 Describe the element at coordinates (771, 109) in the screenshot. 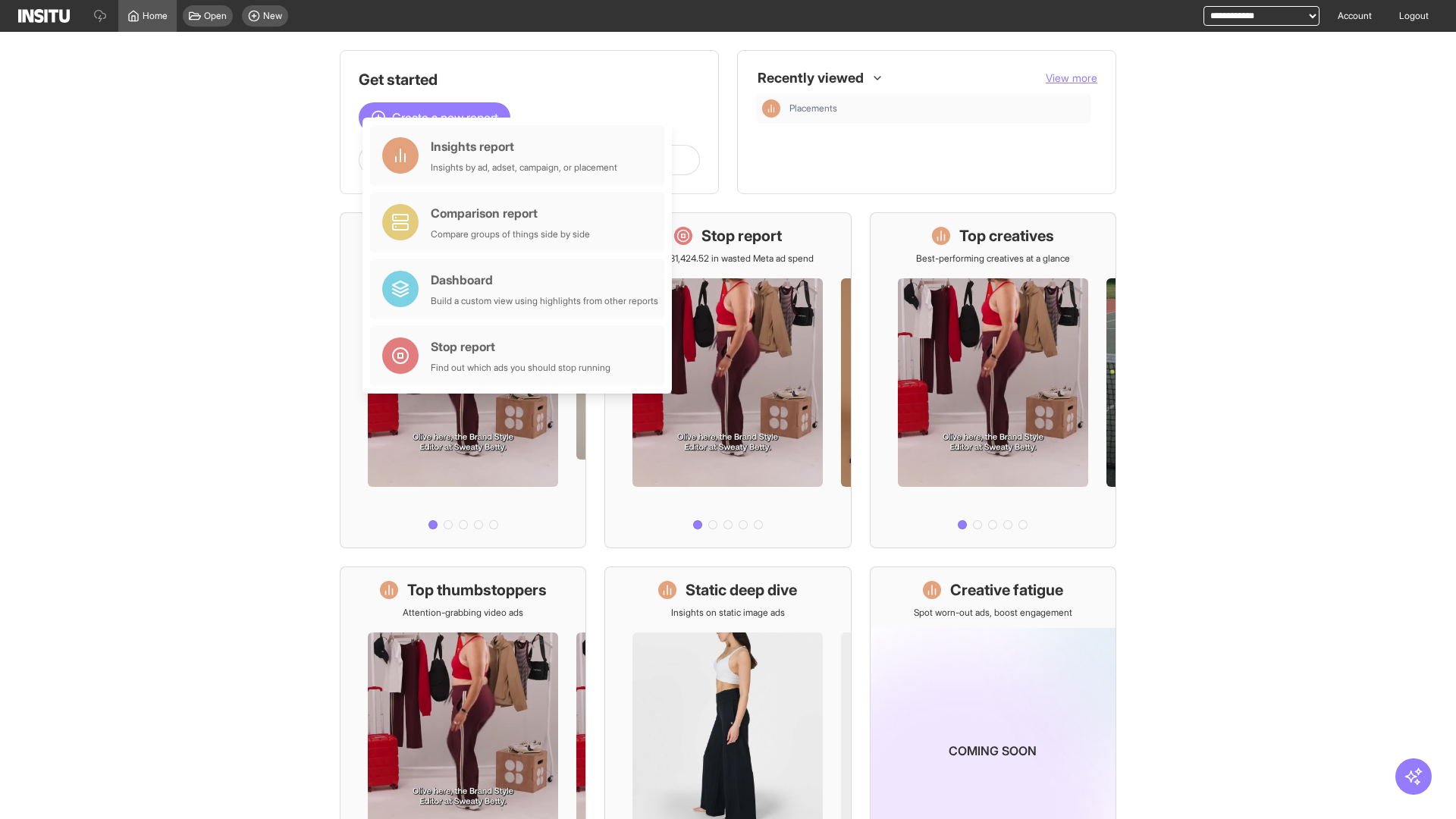

I see `div: Insights` at that location.